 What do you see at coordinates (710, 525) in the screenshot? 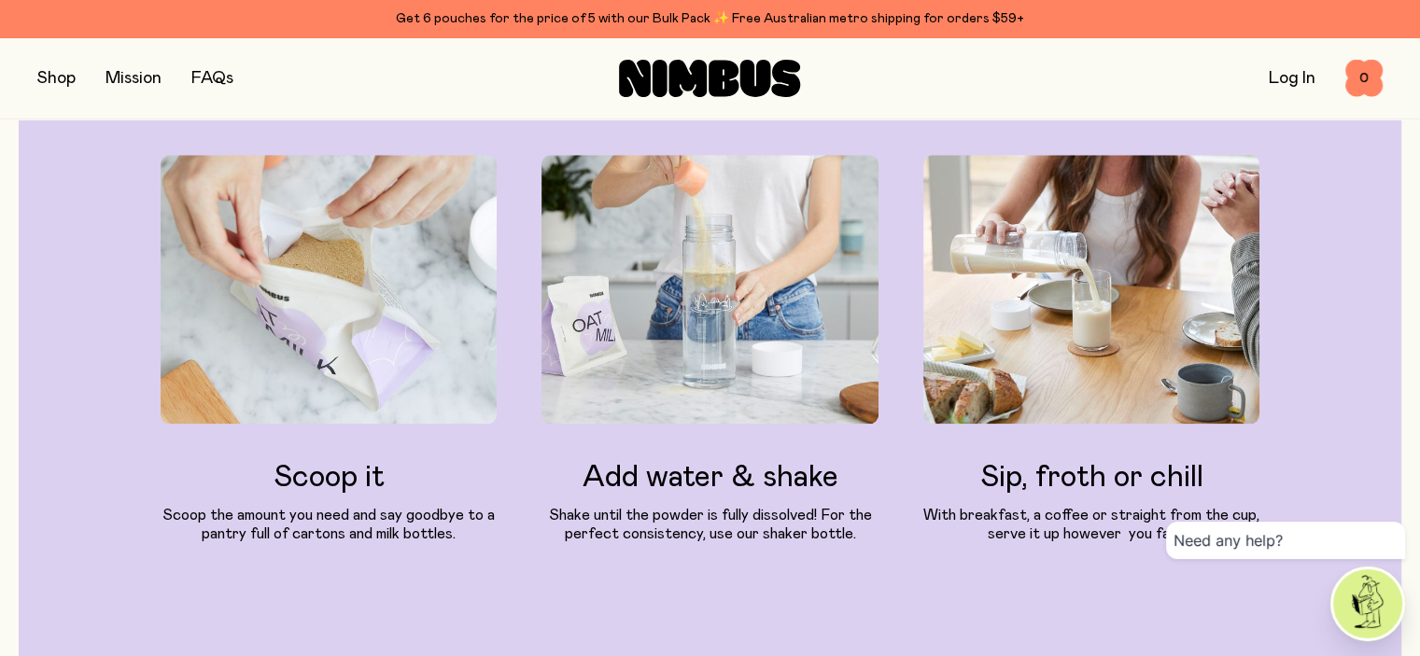
I see `p: Shake until the powder is fully dissolved! For the perfect consistency, use our shaker bottle.` at bounding box center [710, 525].